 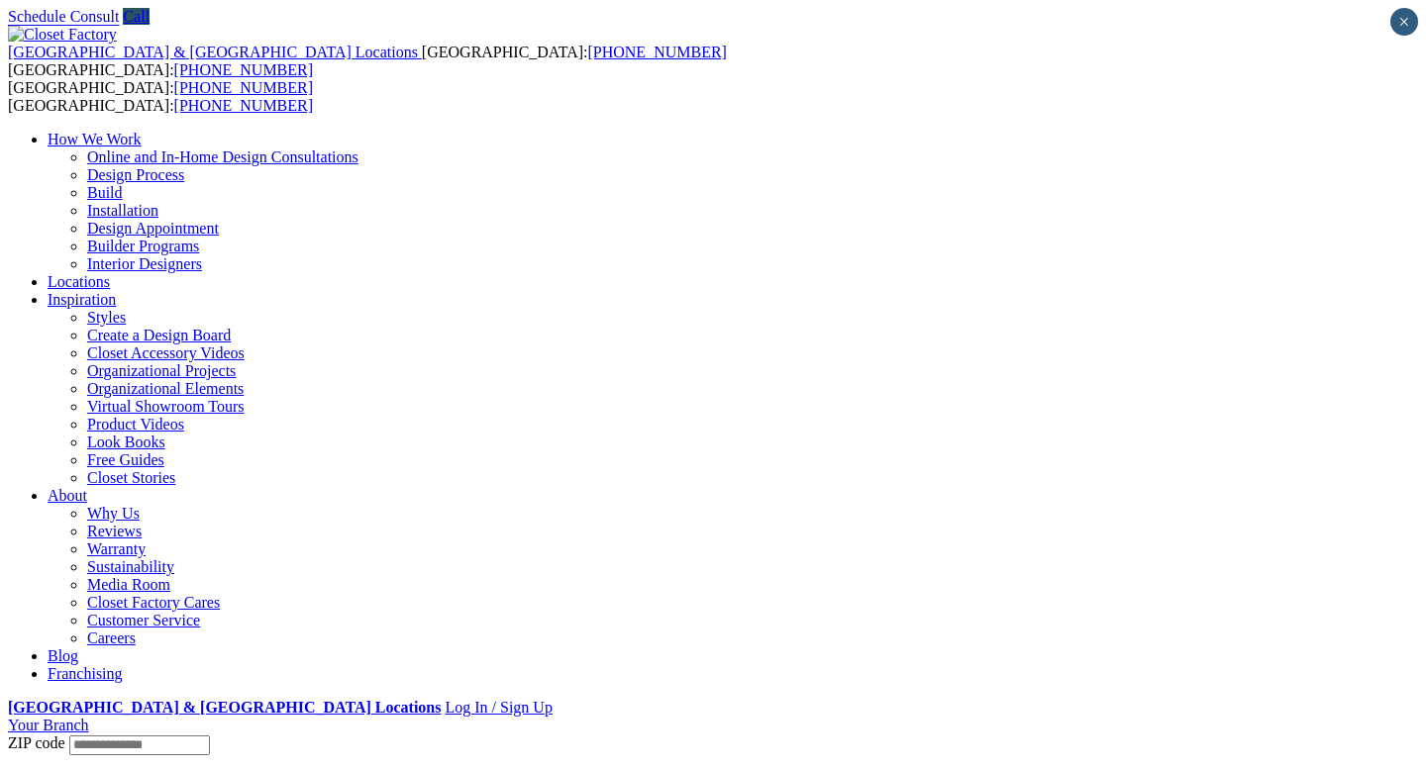 What do you see at coordinates (62, 35) in the screenshot?
I see `img: Closet Factory` at bounding box center [62, 35].